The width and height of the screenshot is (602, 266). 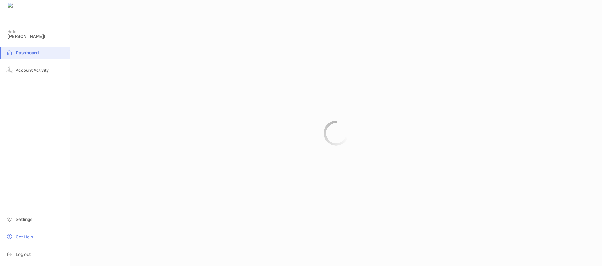 What do you see at coordinates (24, 219) in the screenshot?
I see `span: Settings` at bounding box center [24, 219].